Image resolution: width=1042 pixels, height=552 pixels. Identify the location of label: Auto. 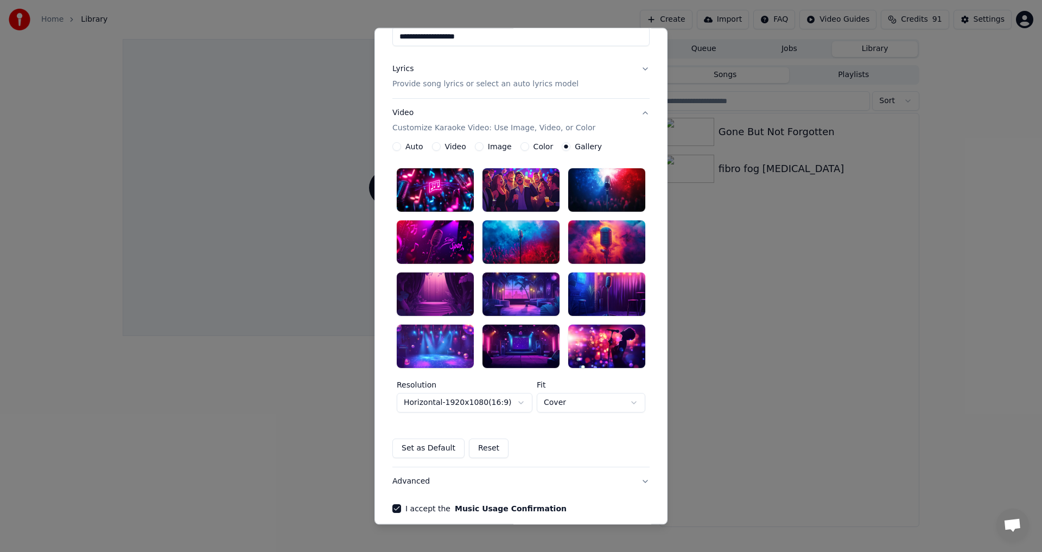
(414, 147).